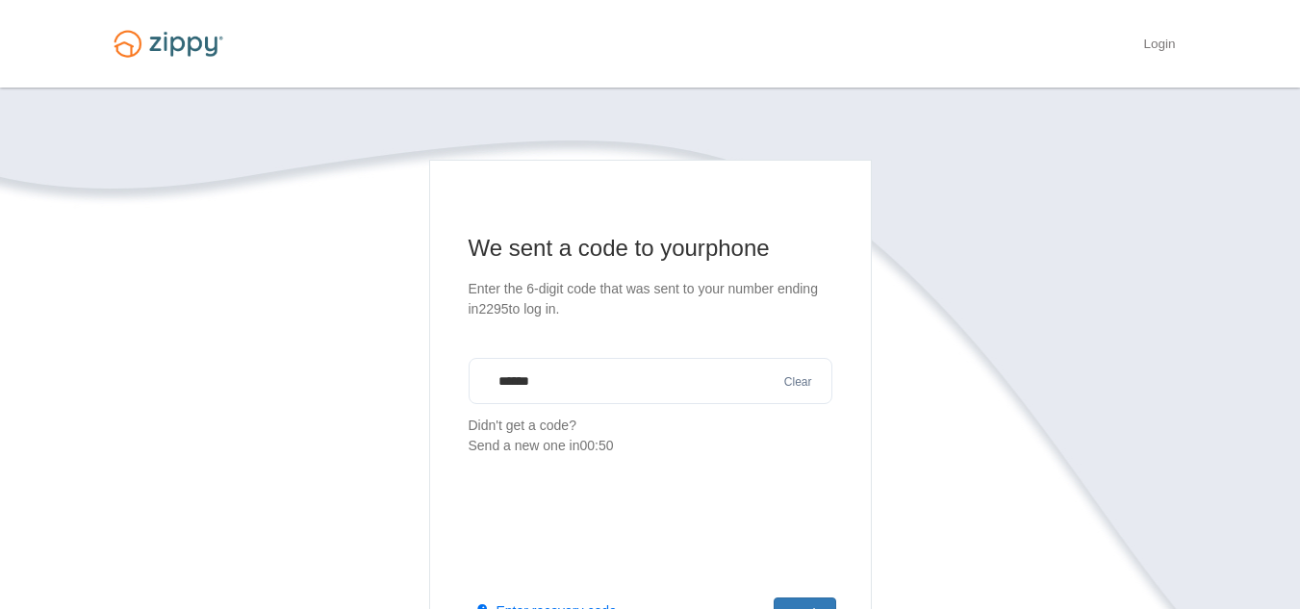 Image resolution: width=1300 pixels, height=609 pixels. Describe the element at coordinates (650, 436) in the screenshot. I see `p: Didn't get a code?` at that location.